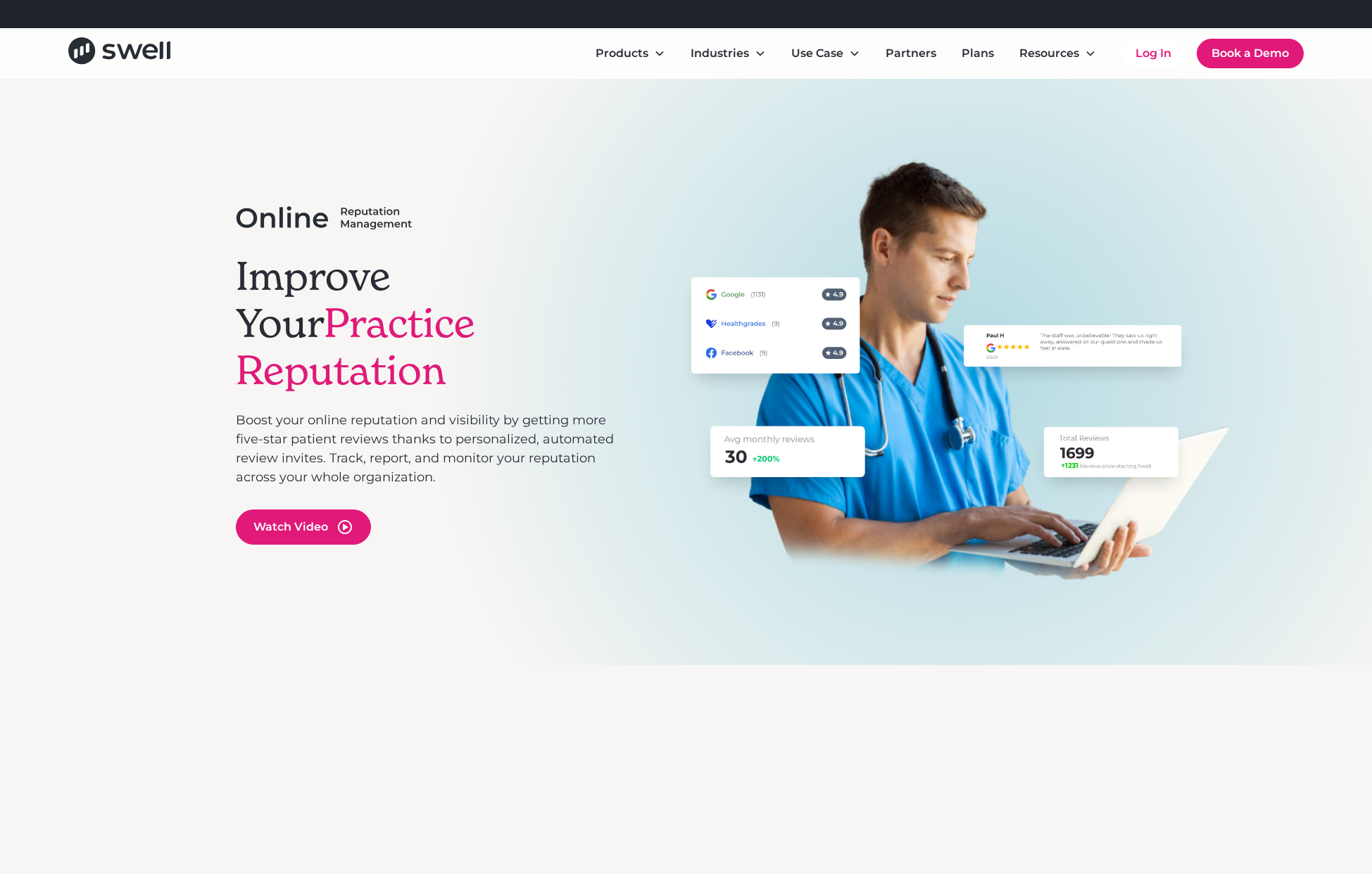 This screenshot has width=1372, height=874. Describe the element at coordinates (675, 14) in the screenshot. I see `div: Refer a clinic, get $300!` at that location.